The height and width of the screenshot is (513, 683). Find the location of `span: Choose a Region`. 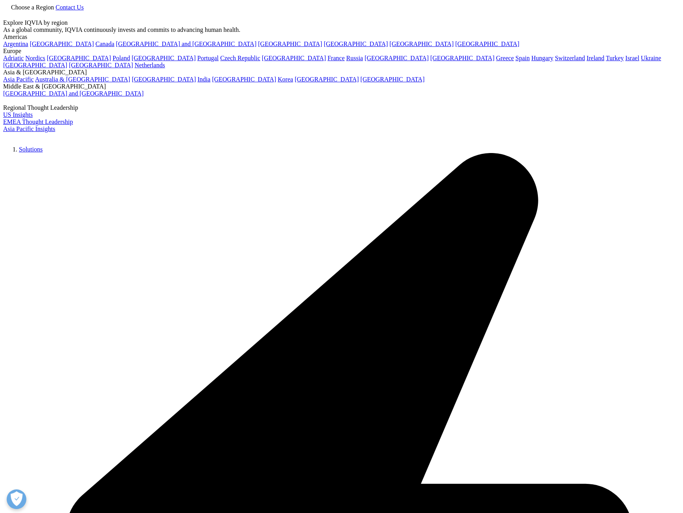

span: Choose a Region is located at coordinates (32, 7).